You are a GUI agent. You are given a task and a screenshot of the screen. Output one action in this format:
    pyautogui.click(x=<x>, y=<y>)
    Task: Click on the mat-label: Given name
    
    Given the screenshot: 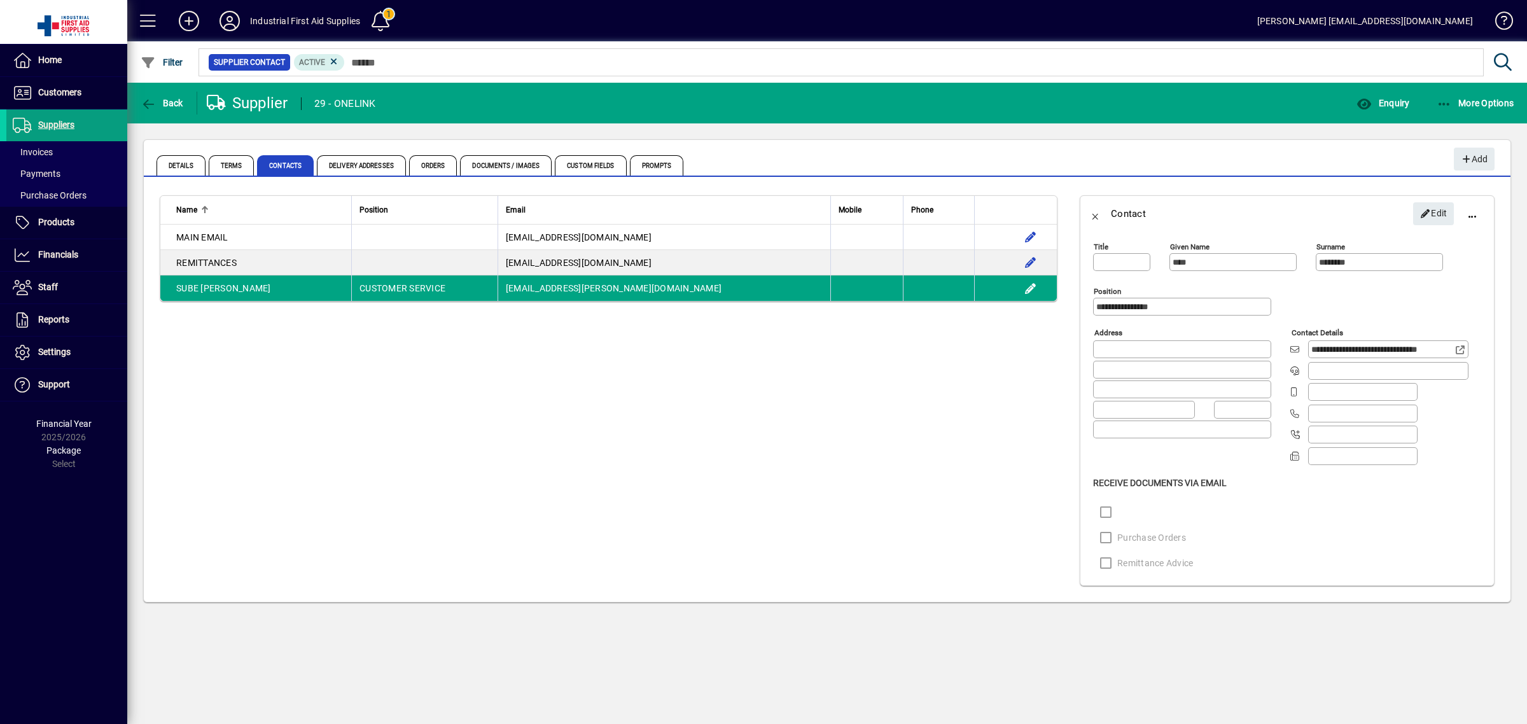 What is the action you would take?
    pyautogui.click(x=1190, y=247)
    